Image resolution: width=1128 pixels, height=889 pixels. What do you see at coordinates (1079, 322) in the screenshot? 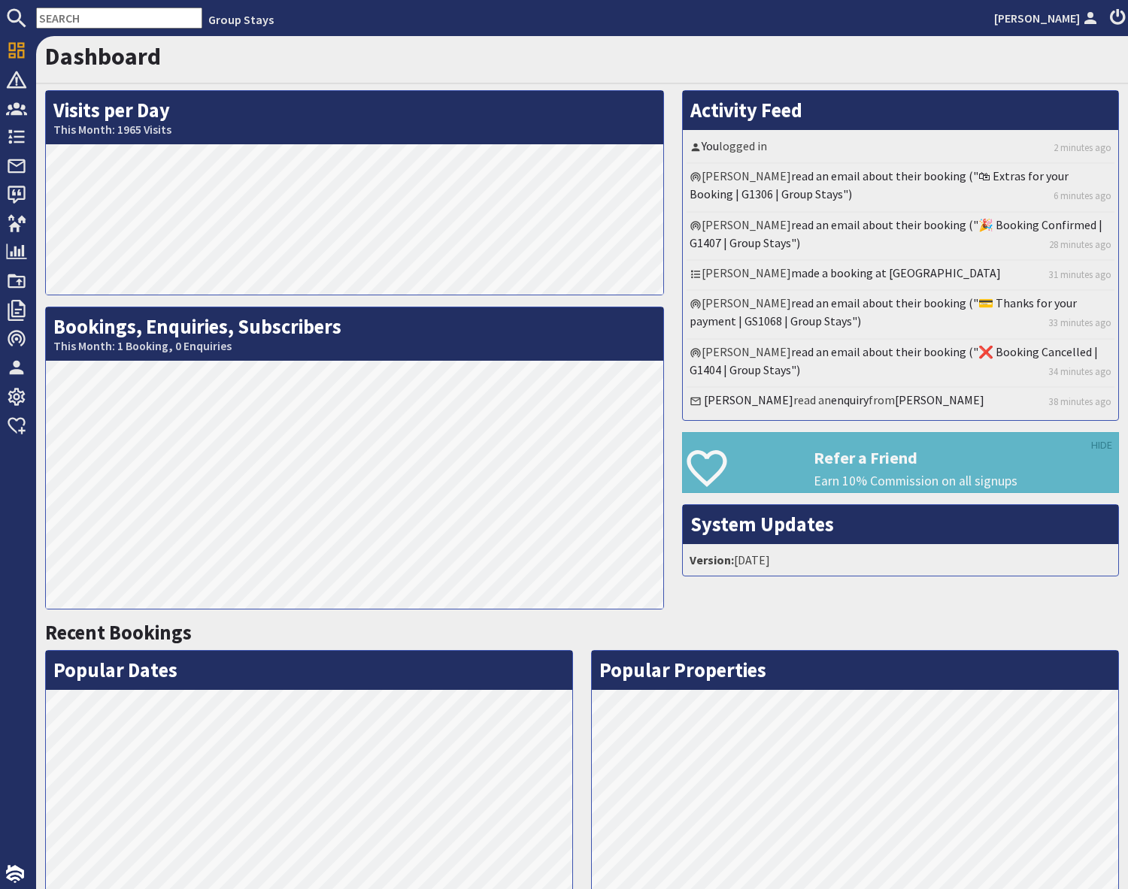
I see `a: 33 minutes ago` at bounding box center [1079, 322].